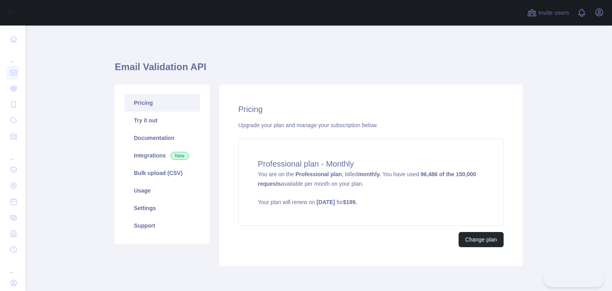 The image size is (612, 291). Describe the element at coordinates (548, 13) in the screenshot. I see `button: Invite users` at that location.